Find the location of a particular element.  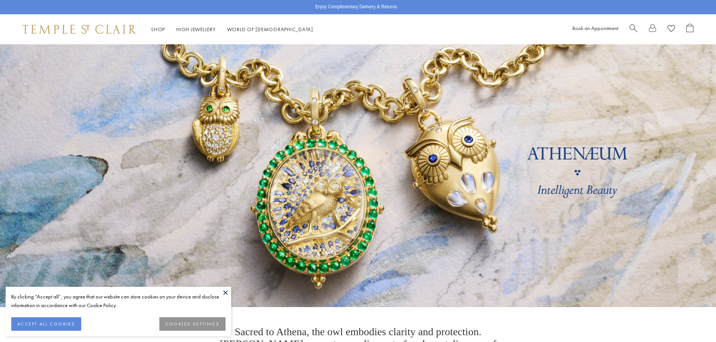

div: By clicking “Accept all”, you agree that our website can store cookies on your device and disclos... is located at coordinates (118, 301).